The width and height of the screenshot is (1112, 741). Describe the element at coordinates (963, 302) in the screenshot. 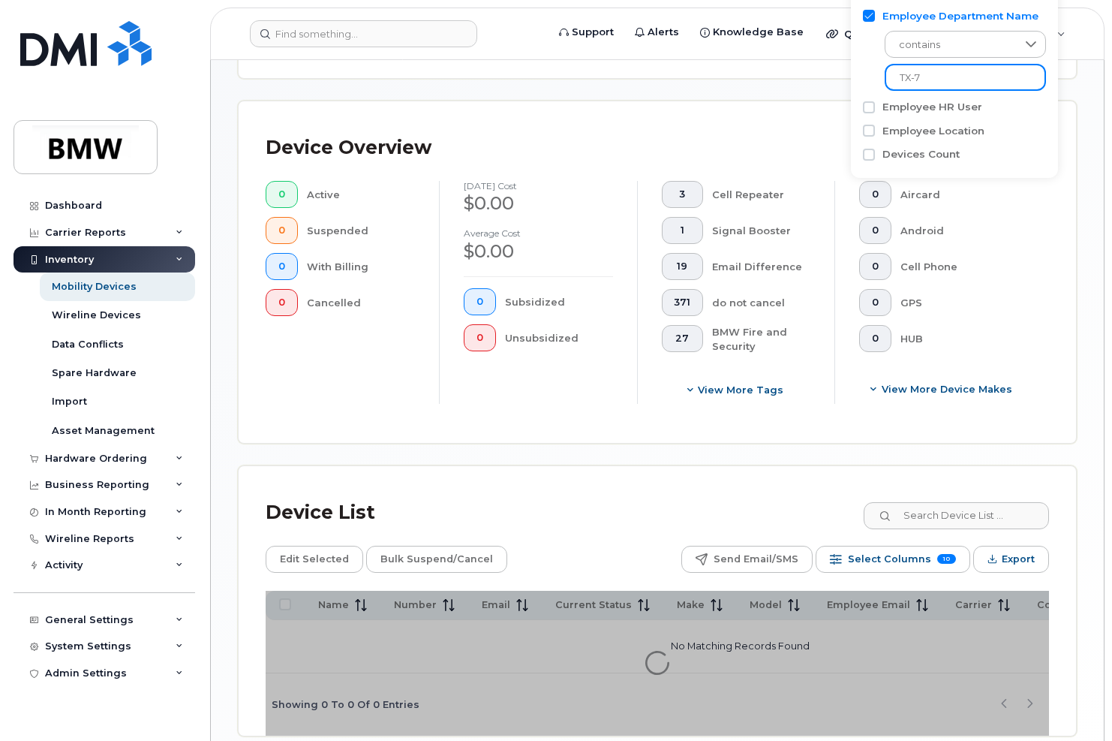

I see `div: GPS` at that location.